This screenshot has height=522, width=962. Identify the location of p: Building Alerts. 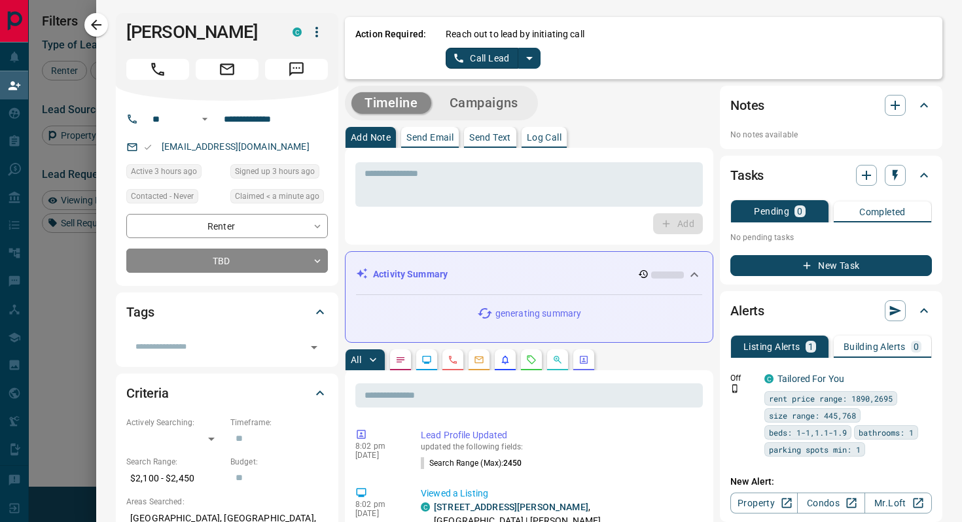
(874, 347).